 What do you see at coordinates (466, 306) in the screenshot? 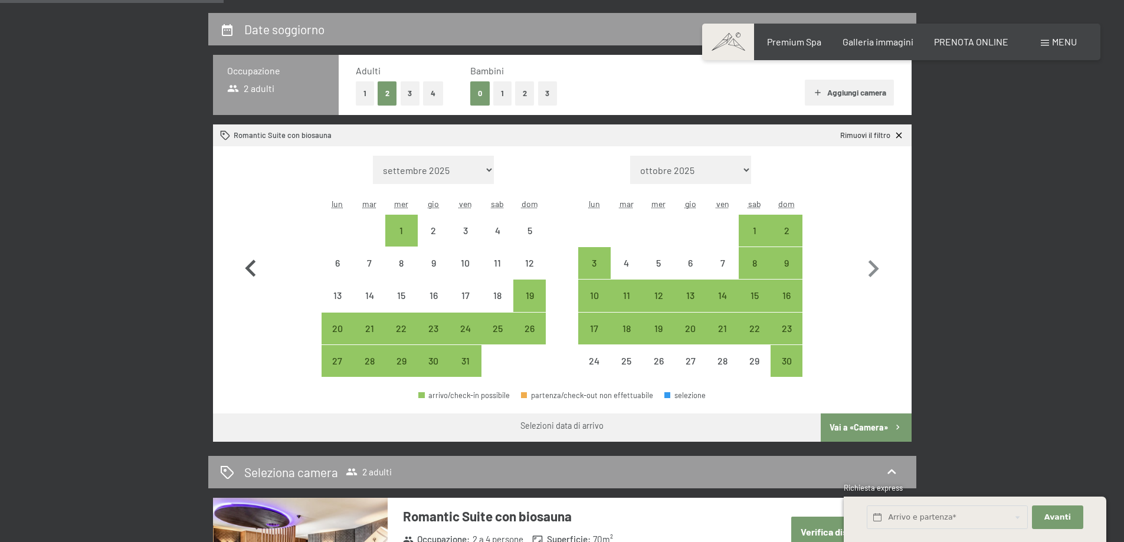
I see `div: 17` at bounding box center [466, 306].